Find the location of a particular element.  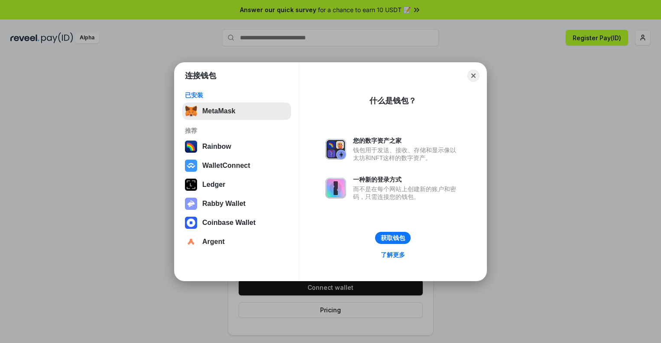

div: 已安装 is located at coordinates (236, 95).